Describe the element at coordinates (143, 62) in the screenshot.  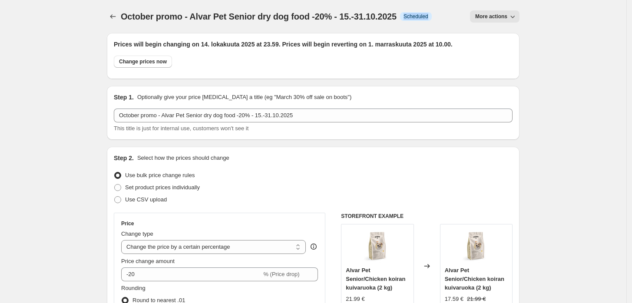
I see `span: Change prices now` at that location.